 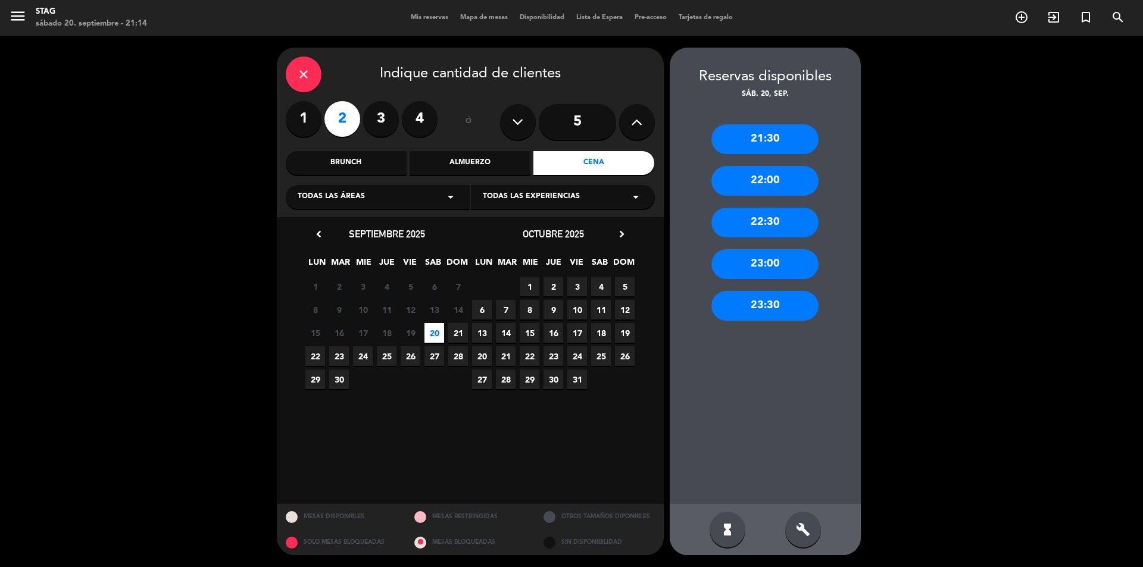 I want to click on div: 22:30, so click(x=765, y=223).